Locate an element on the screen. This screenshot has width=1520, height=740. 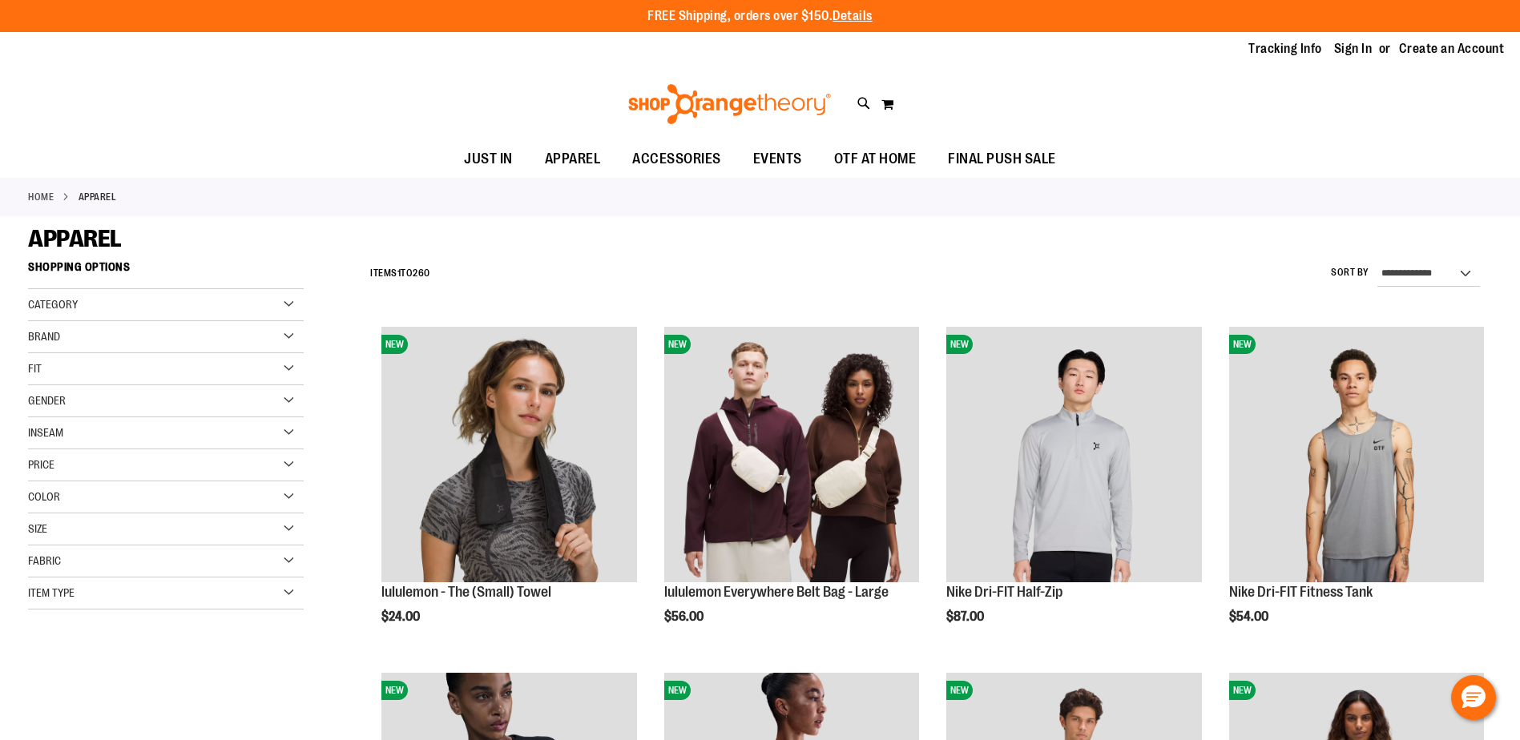
span: 260 is located at coordinates (421, 273).